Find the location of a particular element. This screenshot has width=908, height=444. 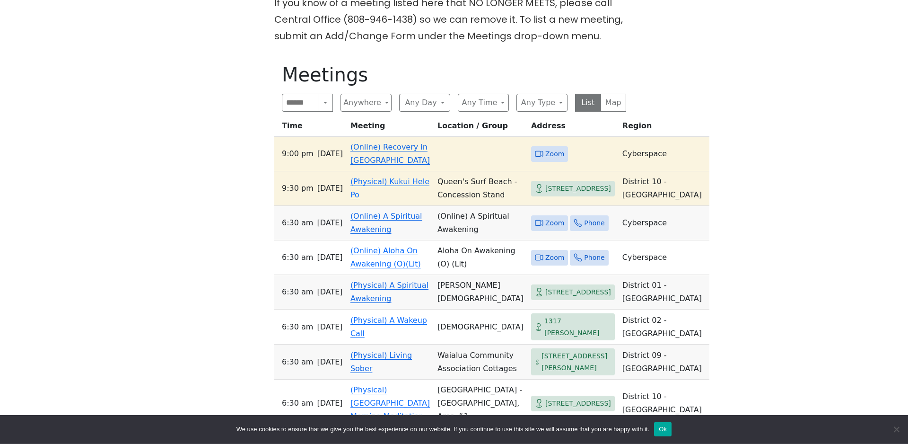

td: Queen's Surf Beach - Concession Stand is located at coordinates (481, 188).